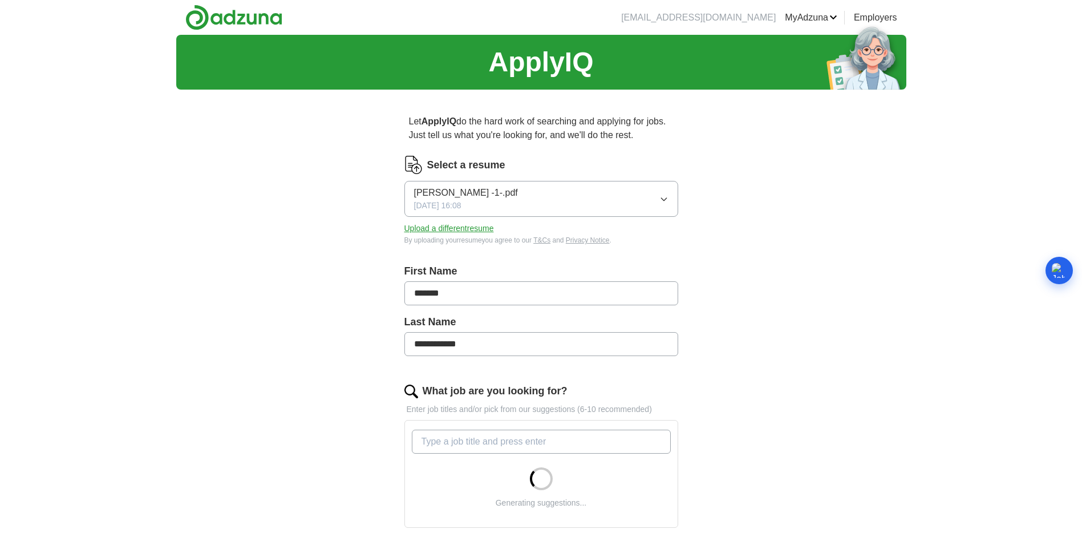 This screenshot has height=541, width=1082. I want to click on button: Upload a differentresume, so click(449, 228).